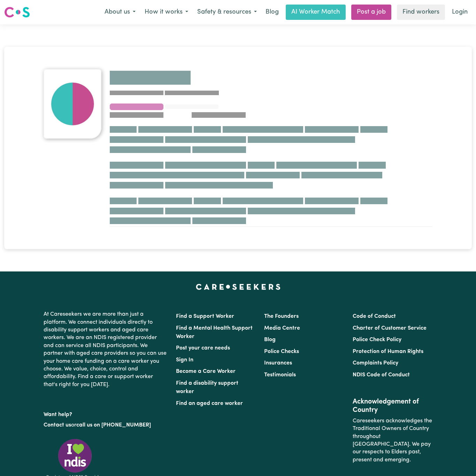 This screenshot has height=476, width=476. What do you see at coordinates (205, 316) in the screenshot?
I see `a: Find a Support Worker` at bounding box center [205, 316].